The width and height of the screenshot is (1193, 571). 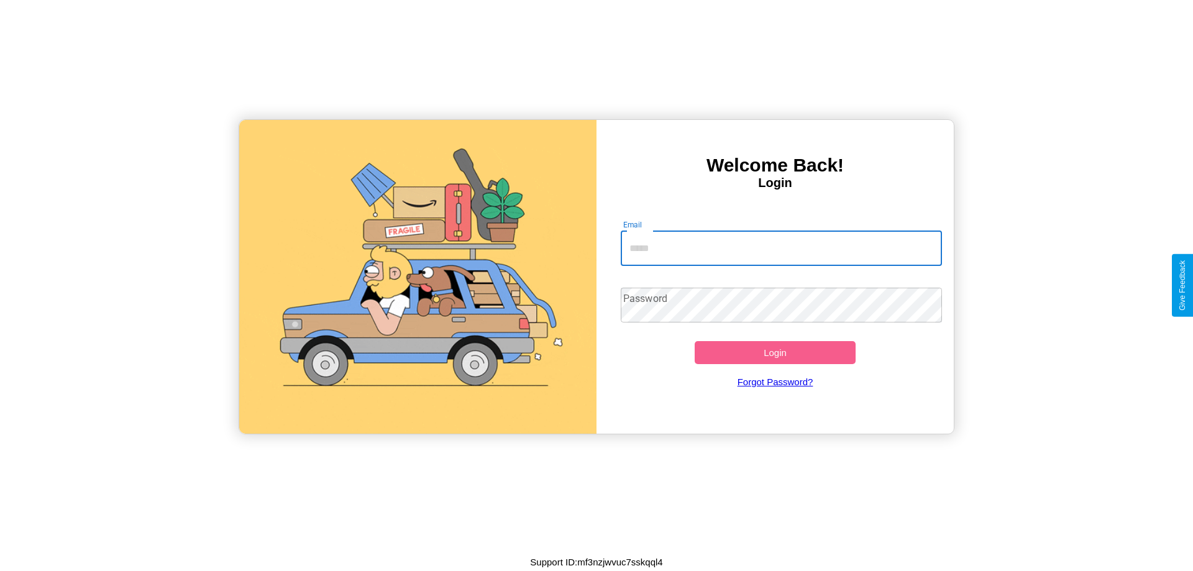 What do you see at coordinates (632, 224) in the screenshot?
I see `label: Email` at bounding box center [632, 224].